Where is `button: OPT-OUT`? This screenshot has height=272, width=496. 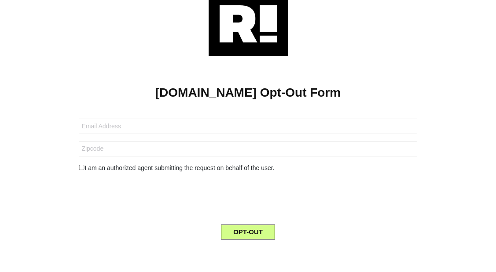 button: OPT-OUT is located at coordinates (248, 232).